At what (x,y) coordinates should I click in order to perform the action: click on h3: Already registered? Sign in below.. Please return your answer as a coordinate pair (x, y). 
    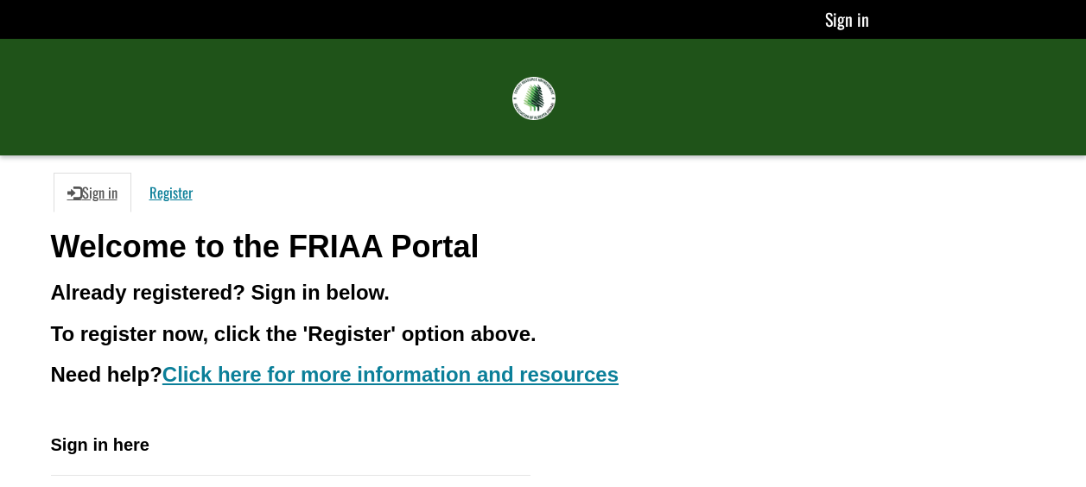
    Looking at the image, I should click on (544, 293).